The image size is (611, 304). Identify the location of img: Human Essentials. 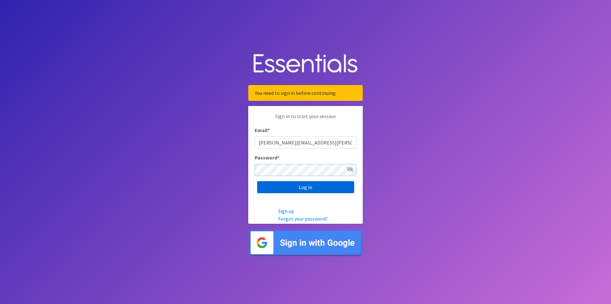
(306, 64).